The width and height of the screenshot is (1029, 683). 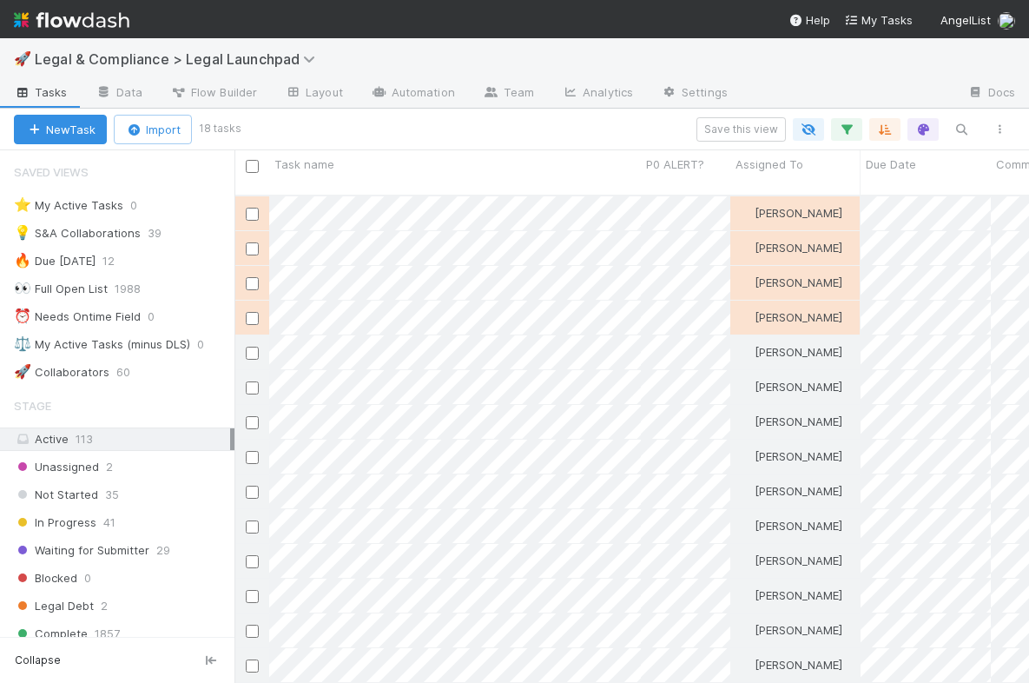 I want to click on span: 113, so click(x=84, y=439).